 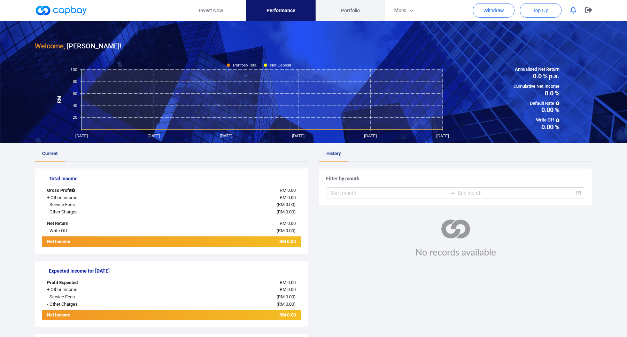 I want to click on h5: Total Income, so click(x=175, y=179).